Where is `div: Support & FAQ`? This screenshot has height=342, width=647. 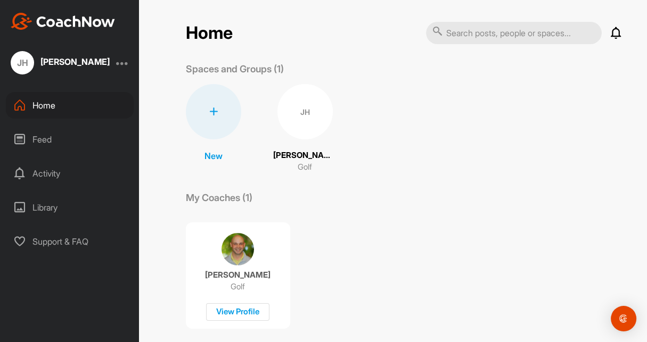
div: Support & FAQ is located at coordinates (70, 242).